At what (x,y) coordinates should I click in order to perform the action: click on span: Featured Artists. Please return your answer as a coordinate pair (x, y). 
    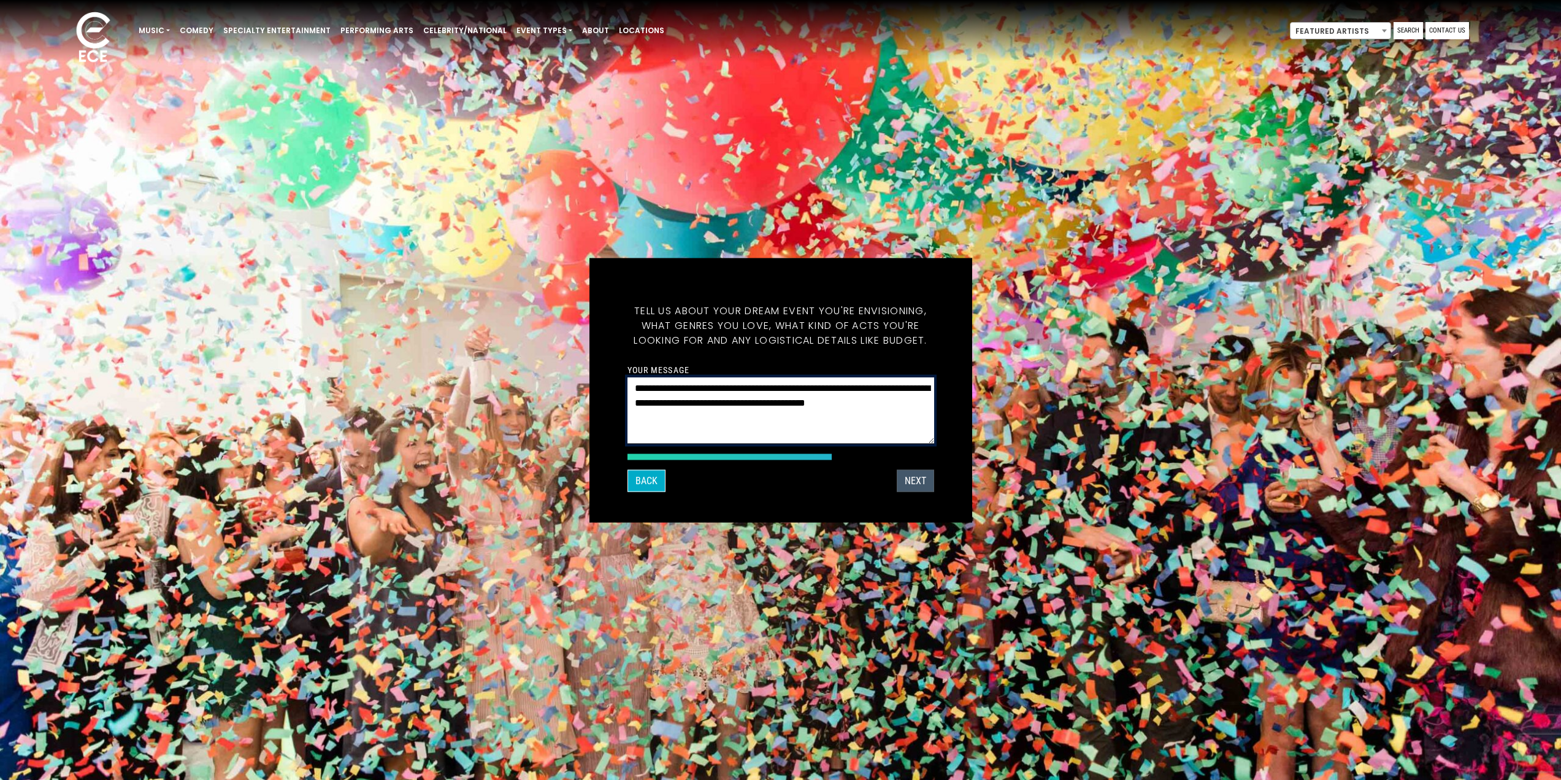
    Looking at the image, I should click on (1341, 31).